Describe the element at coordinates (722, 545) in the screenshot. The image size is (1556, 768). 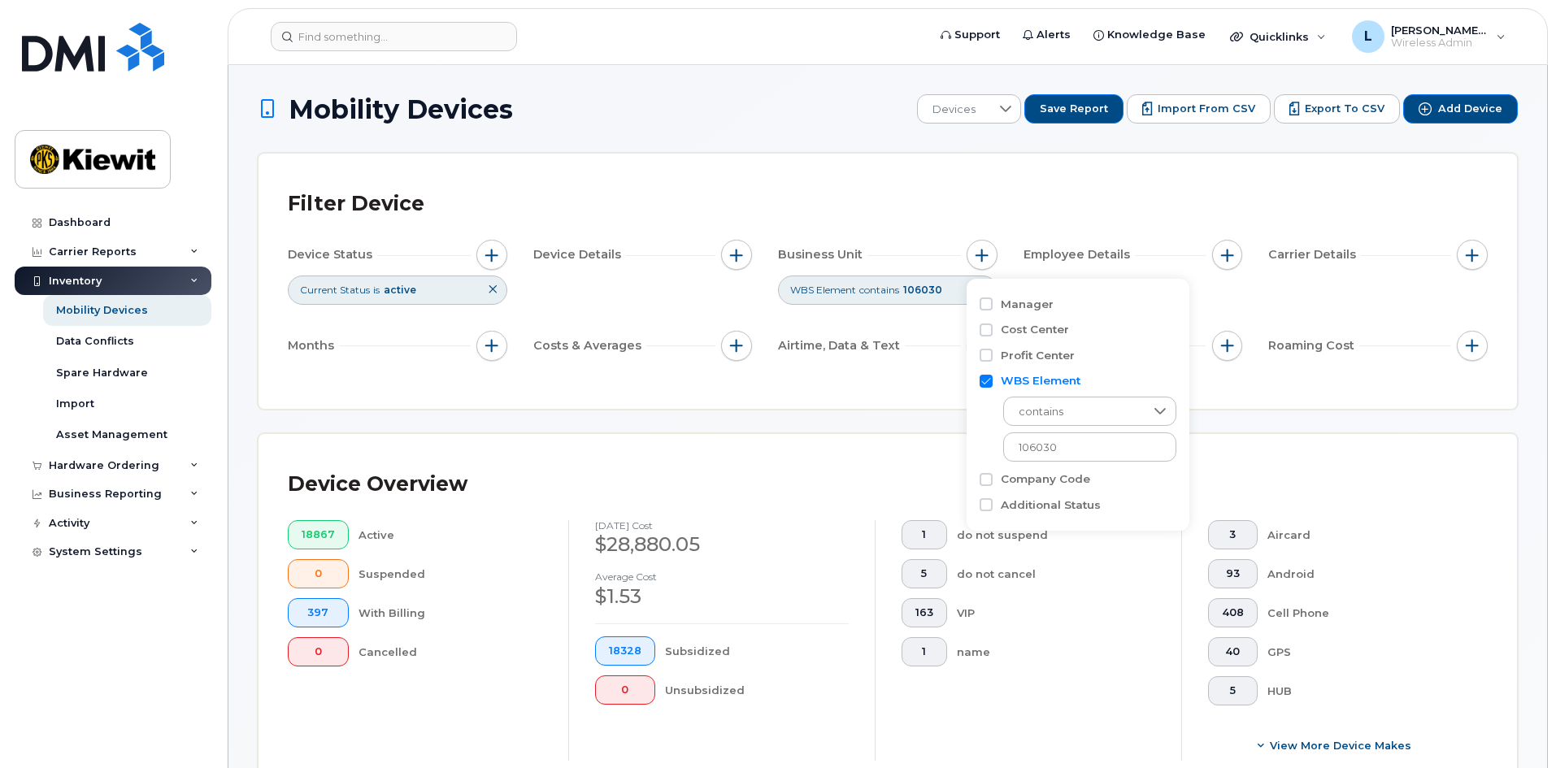
I see `div: $28,880.05` at that location.